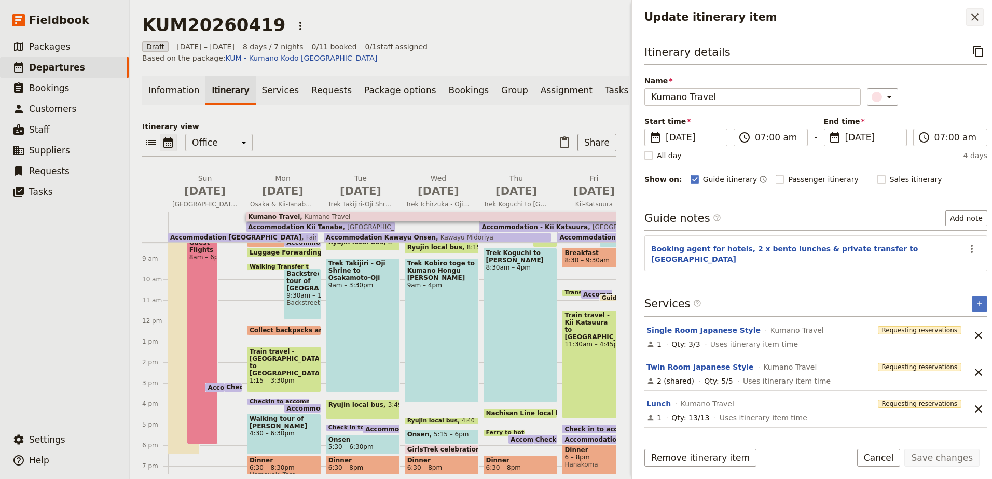 This screenshot has height=479, width=992. What do you see at coordinates (673, 304) in the screenshot?
I see `h3: Services` at bounding box center [673, 304].